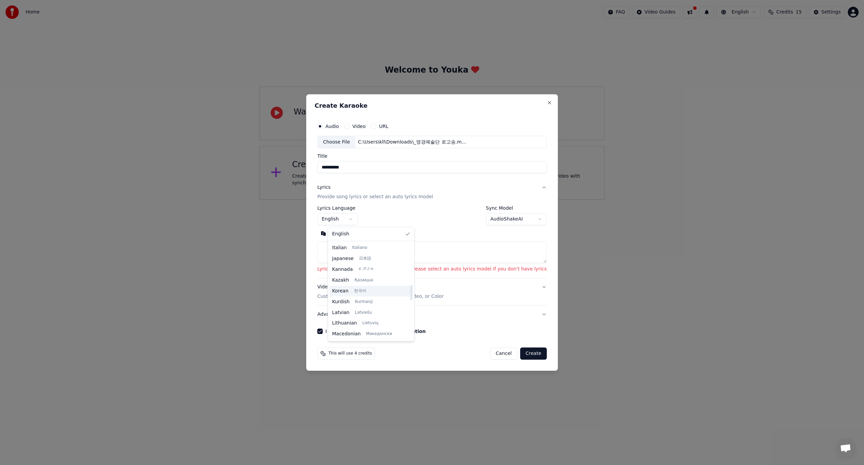 The width and height of the screenshot is (864, 465). What do you see at coordinates (359, 248) in the screenshot?
I see `span: Italiano` at bounding box center [359, 248].